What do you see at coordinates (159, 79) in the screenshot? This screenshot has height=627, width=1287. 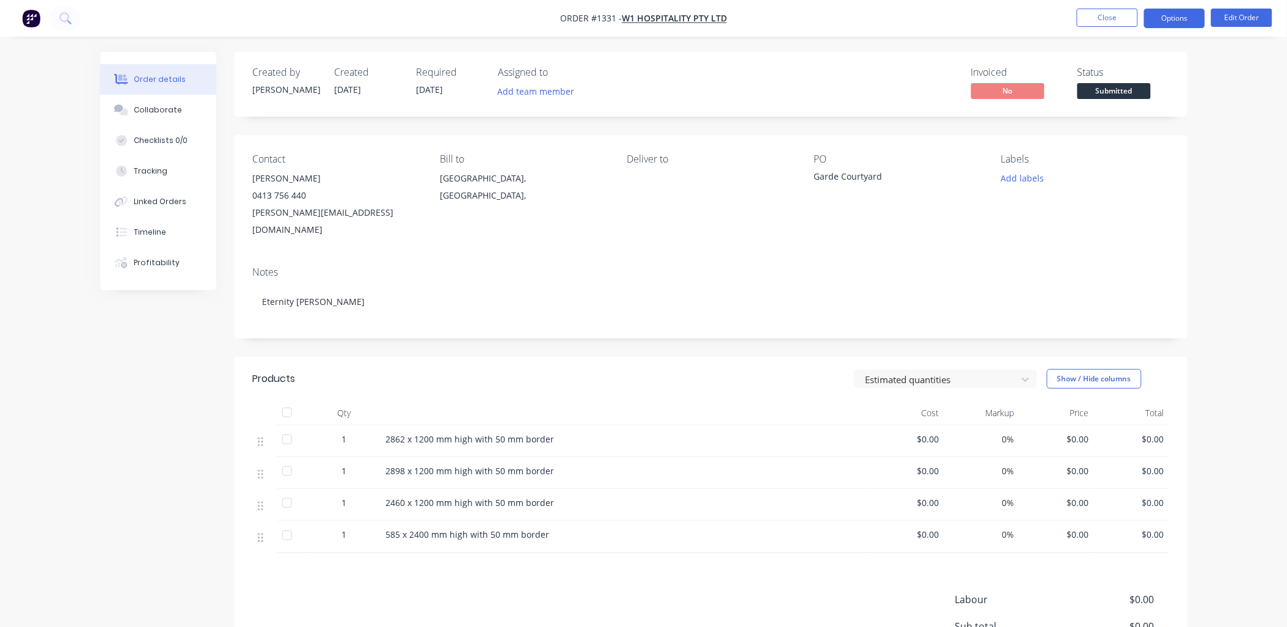 I see `div: Order details` at bounding box center [159, 79].